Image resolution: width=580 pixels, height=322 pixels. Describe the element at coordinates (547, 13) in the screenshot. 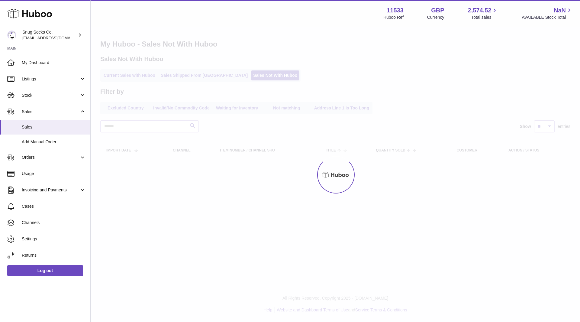

I see `a: NaN AVAILABLE Stock Total` at that location.